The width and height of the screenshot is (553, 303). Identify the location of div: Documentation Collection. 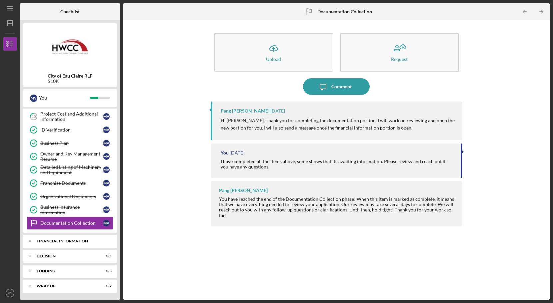
(72, 223).